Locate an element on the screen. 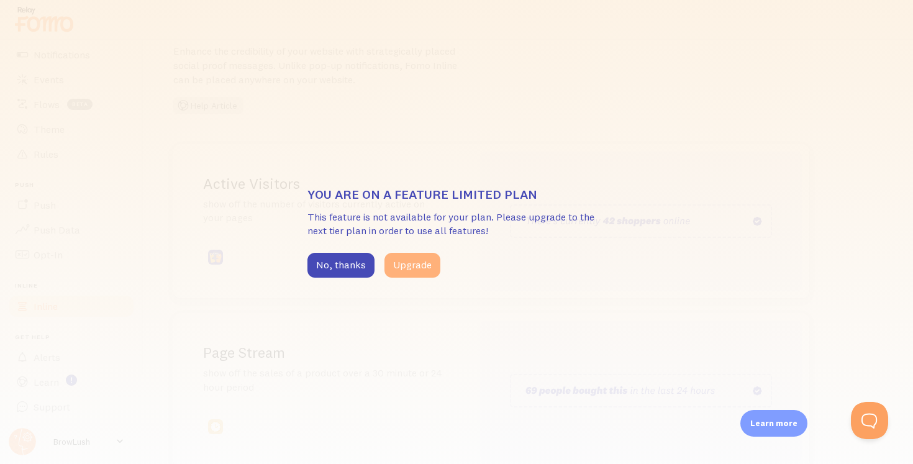  h3: You are on a feature limited plan is located at coordinates (457, 194).